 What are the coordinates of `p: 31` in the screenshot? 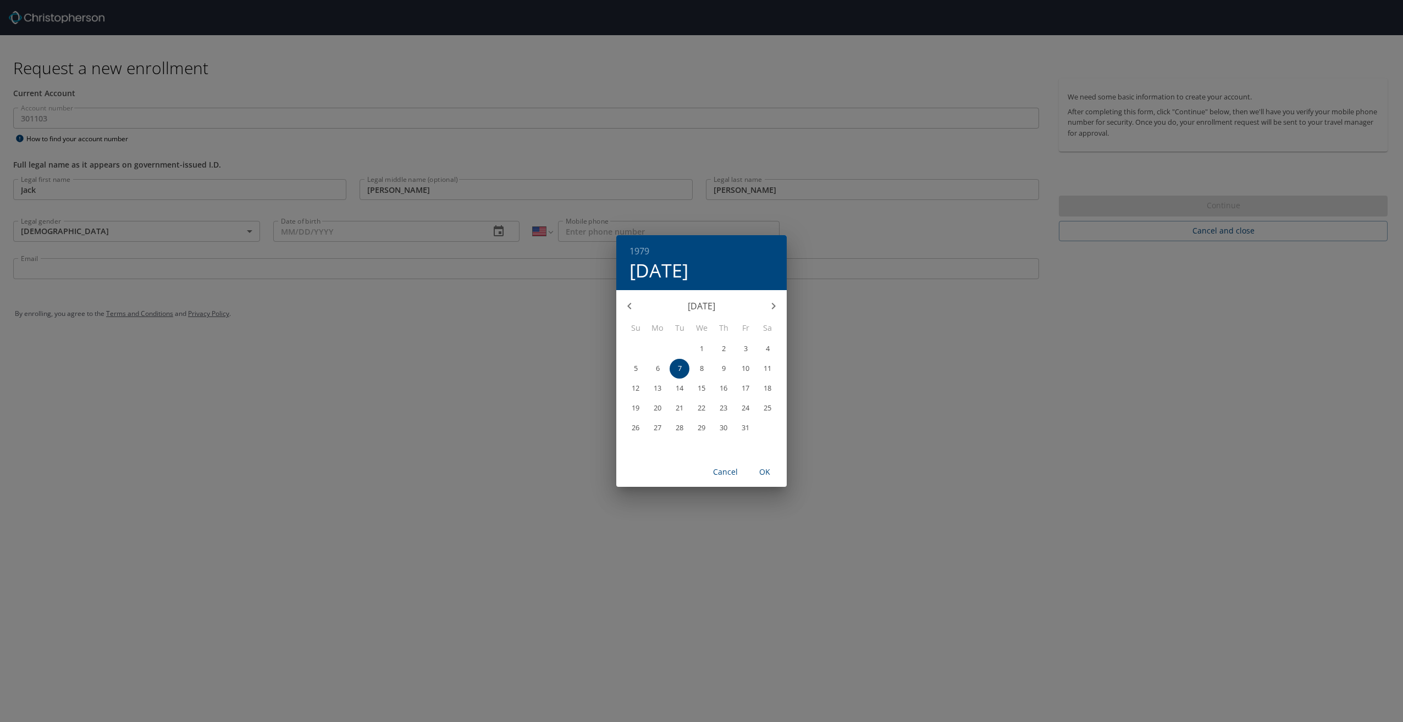 It's located at (746, 428).